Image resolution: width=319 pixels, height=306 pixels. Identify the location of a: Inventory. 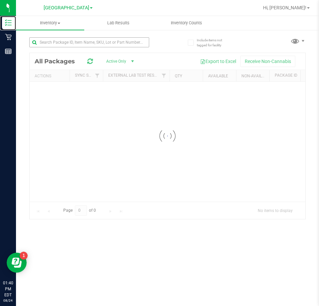
(50, 23).